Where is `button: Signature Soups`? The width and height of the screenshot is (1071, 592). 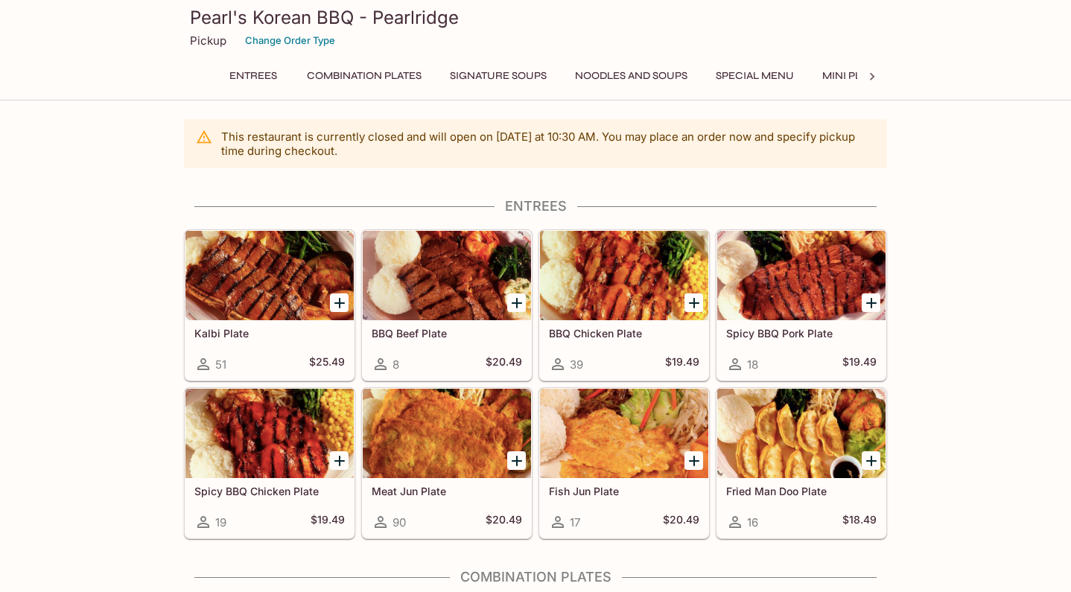
button: Signature Soups is located at coordinates (498, 76).